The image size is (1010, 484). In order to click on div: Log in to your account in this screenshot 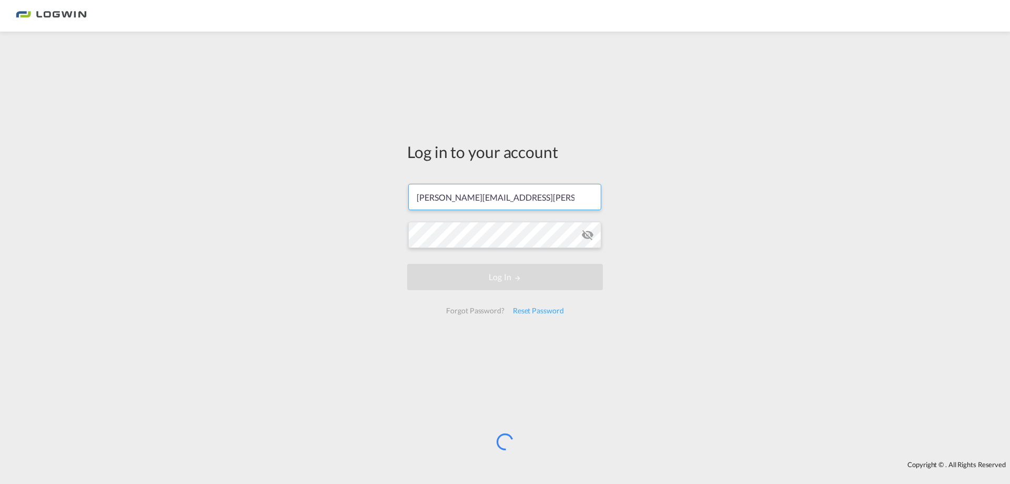, I will do `click(505, 152)`.